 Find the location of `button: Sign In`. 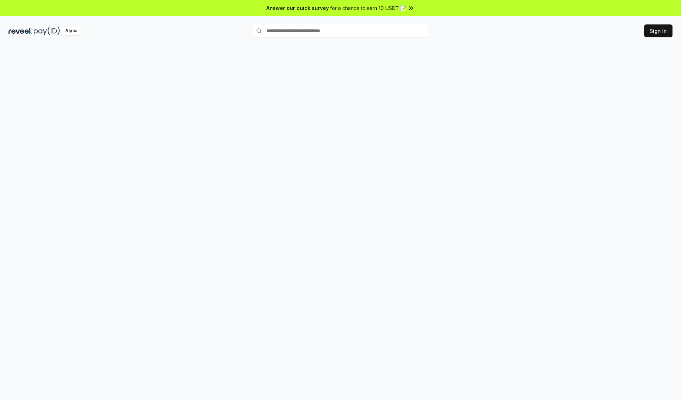

button: Sign In is located at coordinates (658, 31).